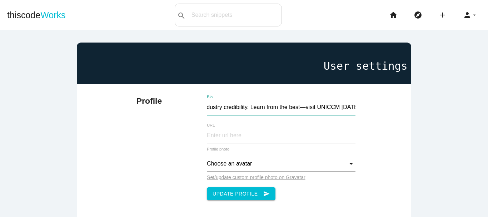  What do you see at coordinates (269, 125) in the screenshot?
I see `label: URL` at bounding box center [269, 125].